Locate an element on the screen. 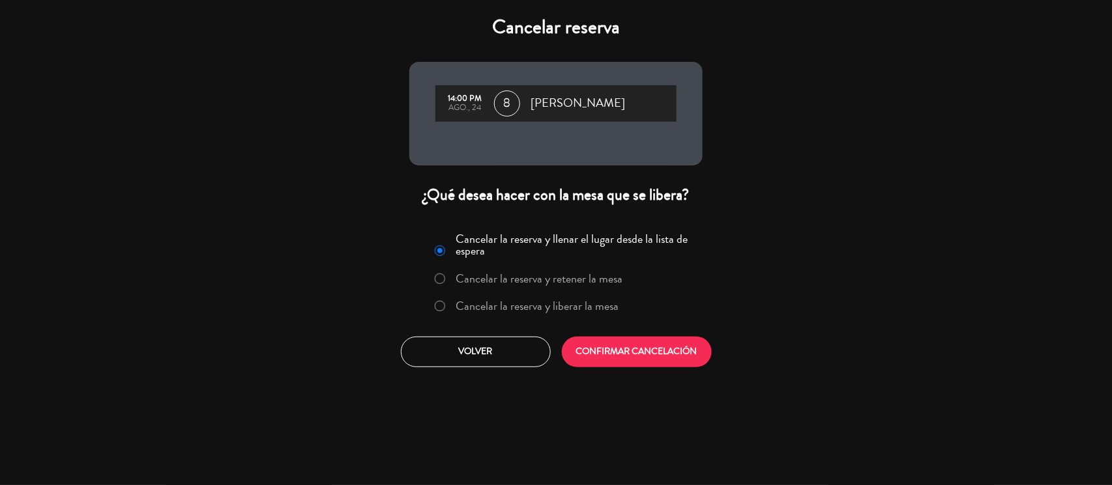  button: CONFIRMAR CANCELACIÓN is located at coordinates (637, 352).